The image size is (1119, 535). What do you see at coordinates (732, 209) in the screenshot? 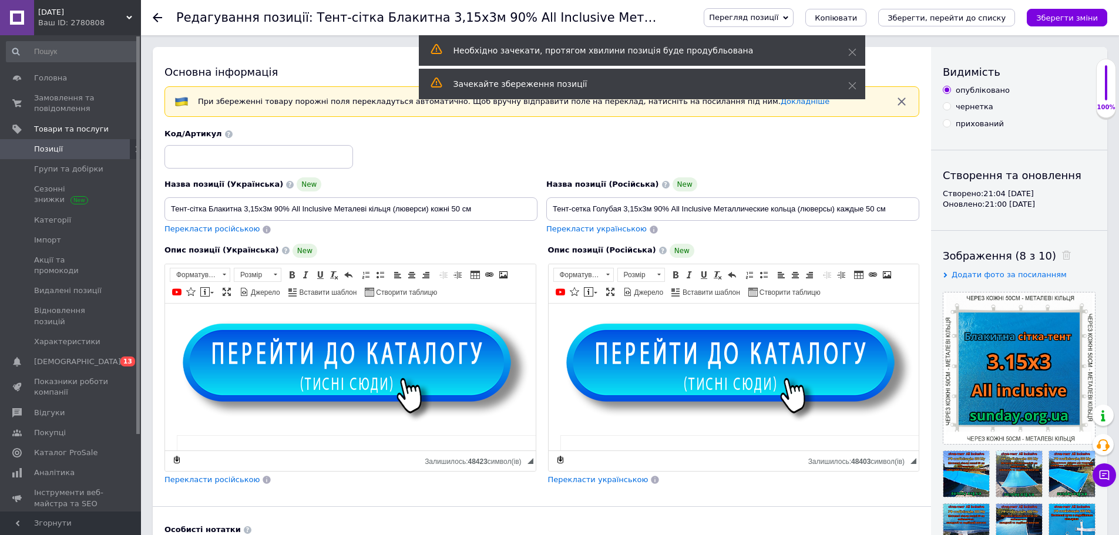
I see `input: Наприклад, H&M жіноча сукня зелена 38 розмір вечірня максі з блискітками` at bounding box center [732, 209].